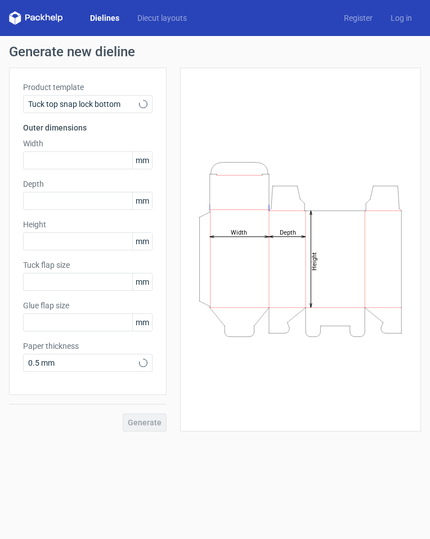 This screenshot has height=539, width=430. I want to click on a: Log in, so click(401, 18).